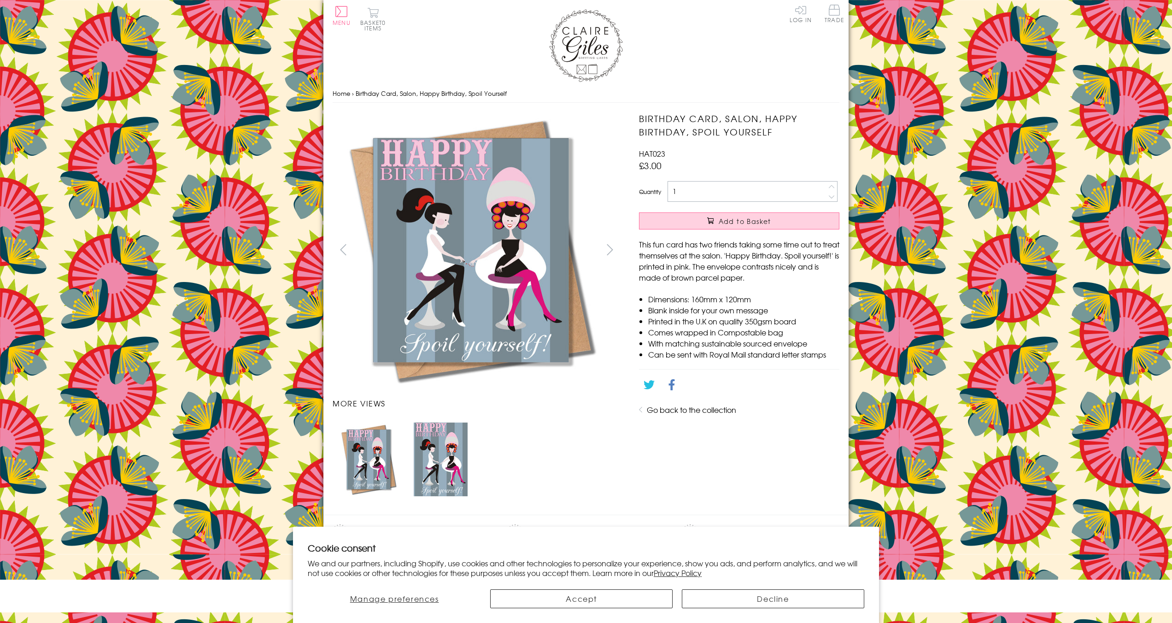 This screenshot has width=1172, height=623. Describe the element at coordinates (739, 125) in the screenshot. I see `h1: Birthday Card, Salon, Happy Birthday, Spoil Yourself` at that location.